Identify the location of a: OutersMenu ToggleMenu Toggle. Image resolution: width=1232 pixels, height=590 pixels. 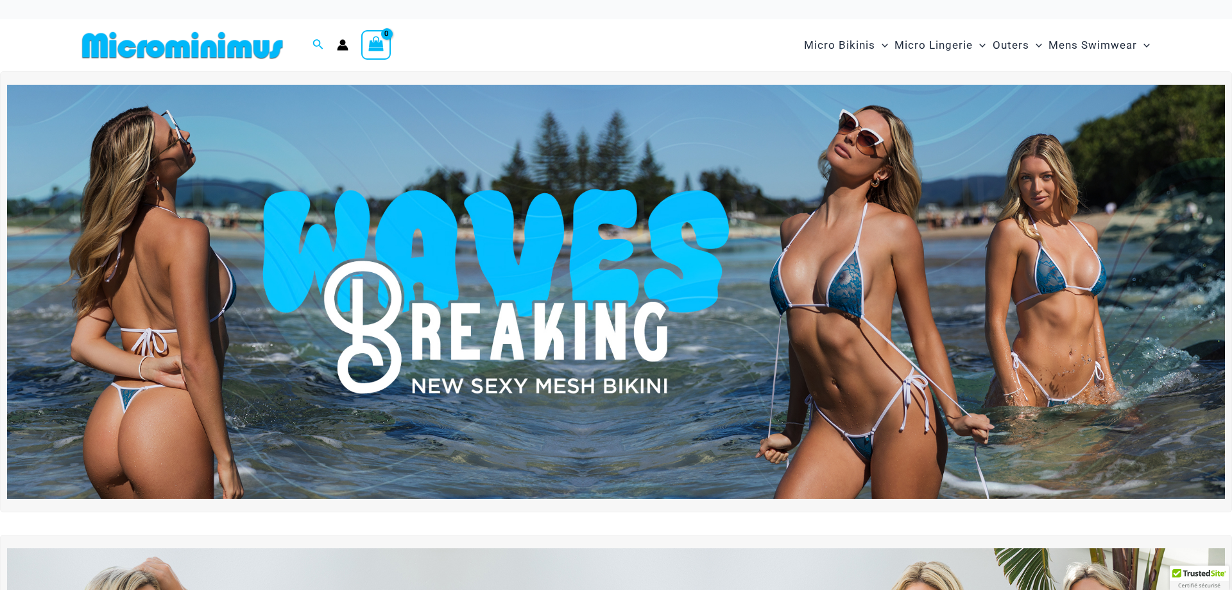
(1017, 45).